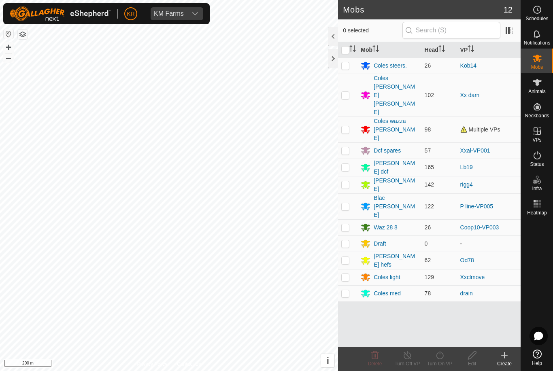 This screenshot has height=371, width=553. Describe the element at coordinates (489, 50) in the screenshot. I see `th: VP` at that location.